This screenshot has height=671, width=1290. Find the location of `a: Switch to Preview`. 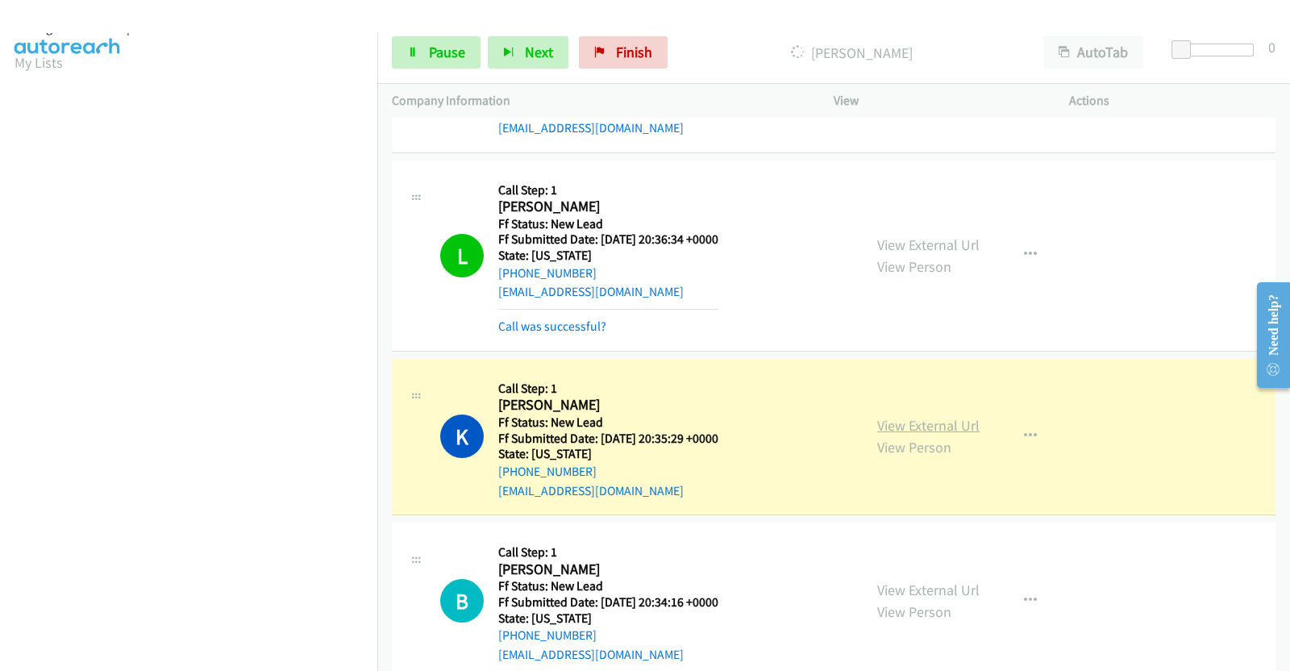

a: Switch to Preview is located at coordinates (177, 27).